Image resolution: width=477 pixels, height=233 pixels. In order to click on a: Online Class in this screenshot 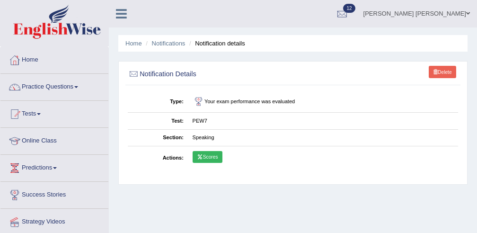, I will do `click(54, 140)`.